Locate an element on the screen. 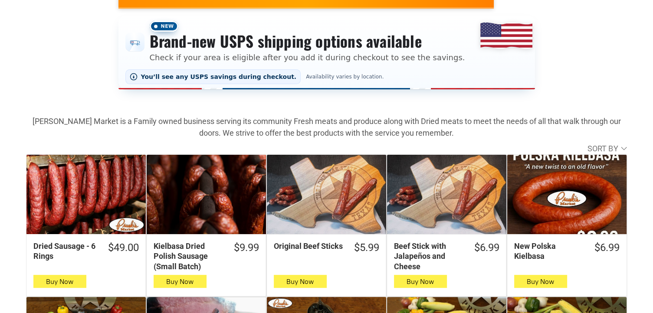  span: Availability varies by location. is located at coordinates (344, 77).